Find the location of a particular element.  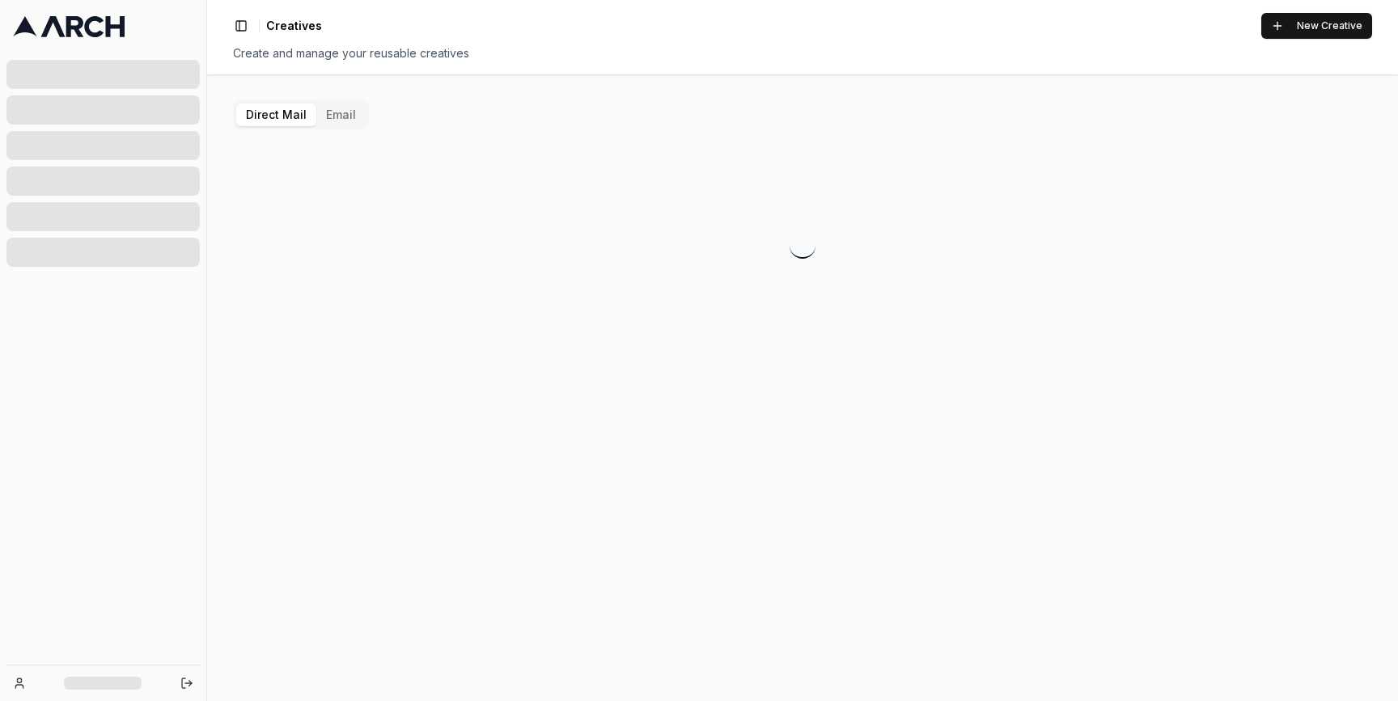

button: Log out is located at coordinates (187, 684).